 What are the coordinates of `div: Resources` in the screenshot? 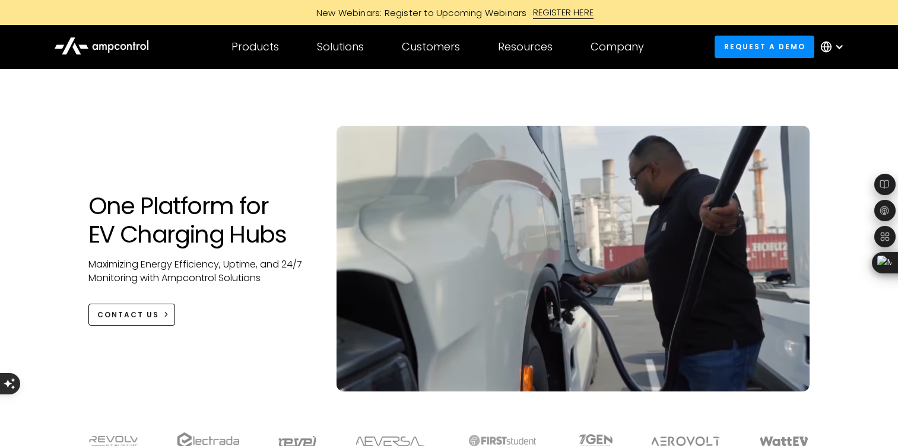 It's located at (525, 47).